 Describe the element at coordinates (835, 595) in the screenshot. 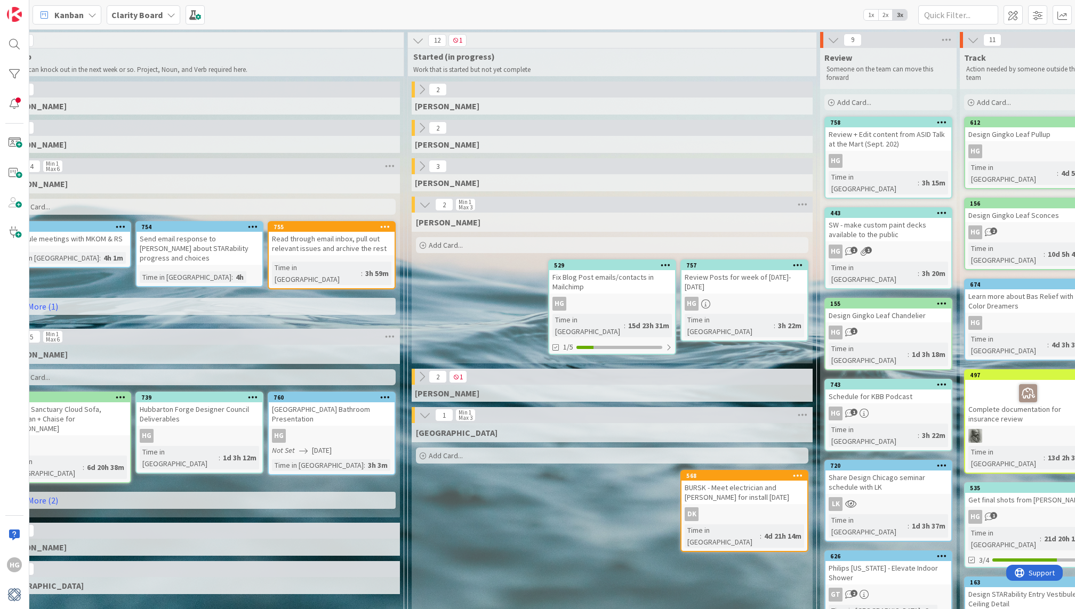

I see `div: GT` at that location.